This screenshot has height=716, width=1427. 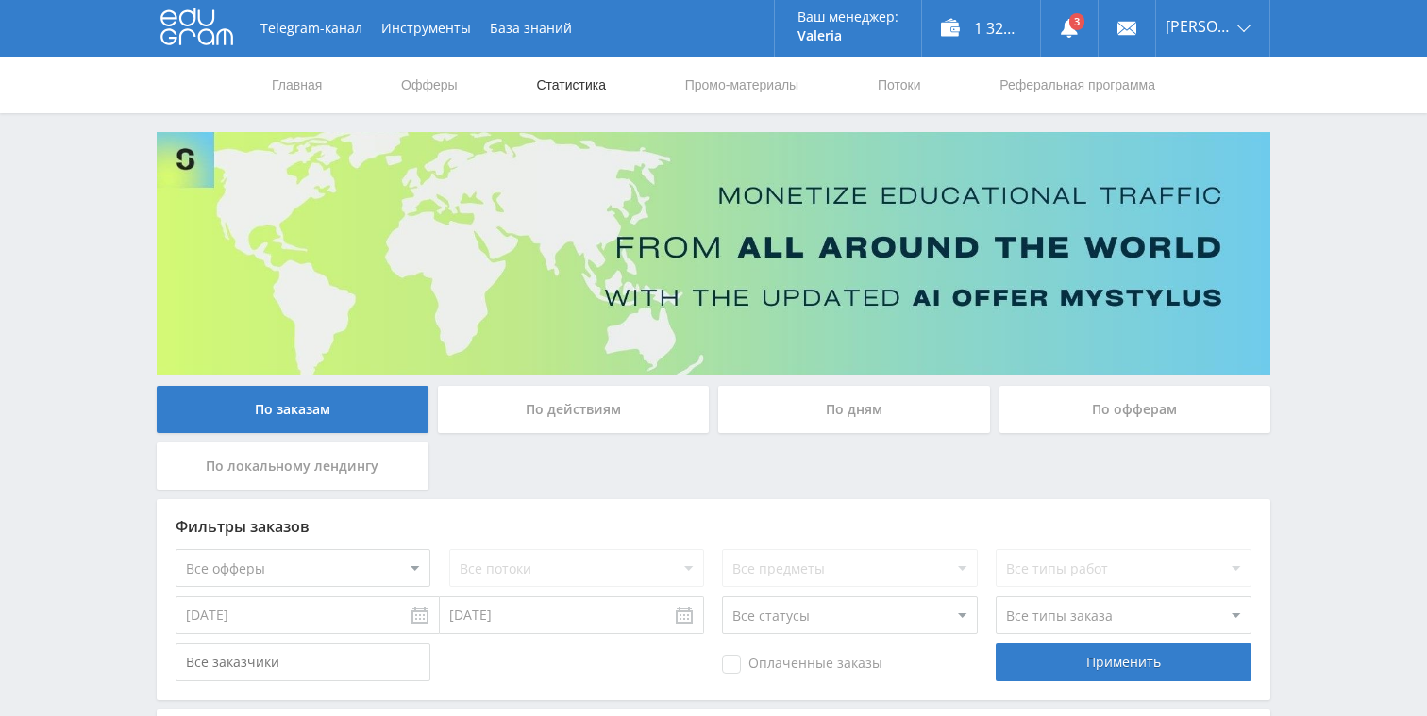 What do you see at coordinates (899, 85) in the screenshot?
I see `a: Потоки` at bounding box center [899, 85].